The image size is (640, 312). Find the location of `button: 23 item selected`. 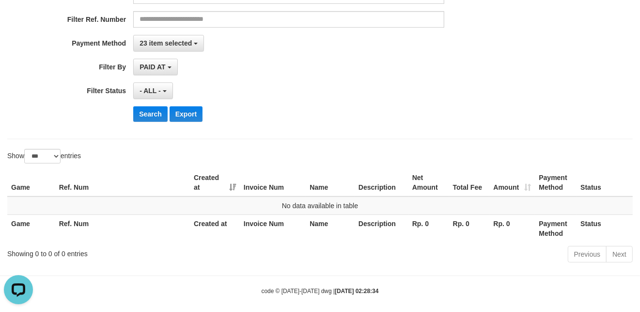

button: 23 item selected is located at coordinates (169, 43).